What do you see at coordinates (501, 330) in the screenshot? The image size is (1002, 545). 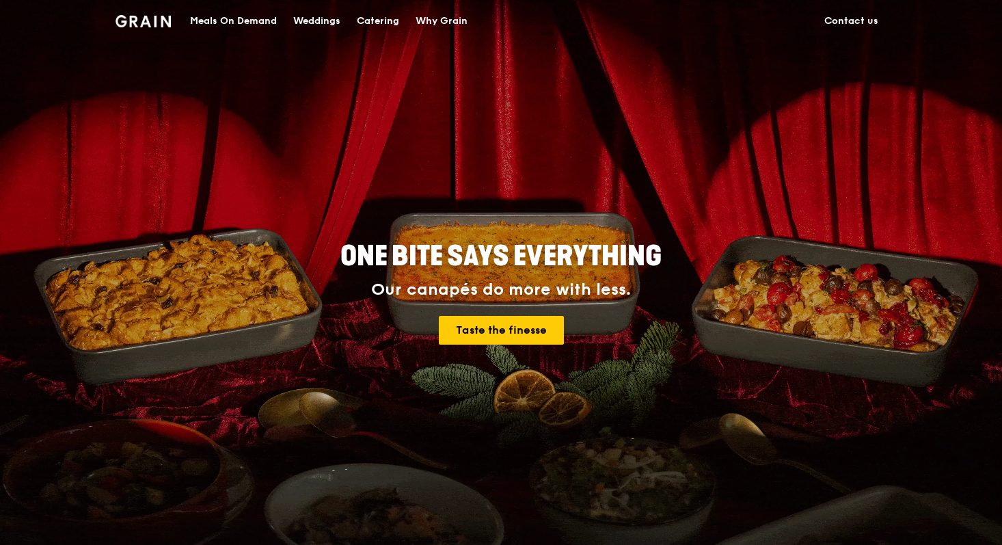 I see `a: Taste the finesse` at bounding box center [501, 330].